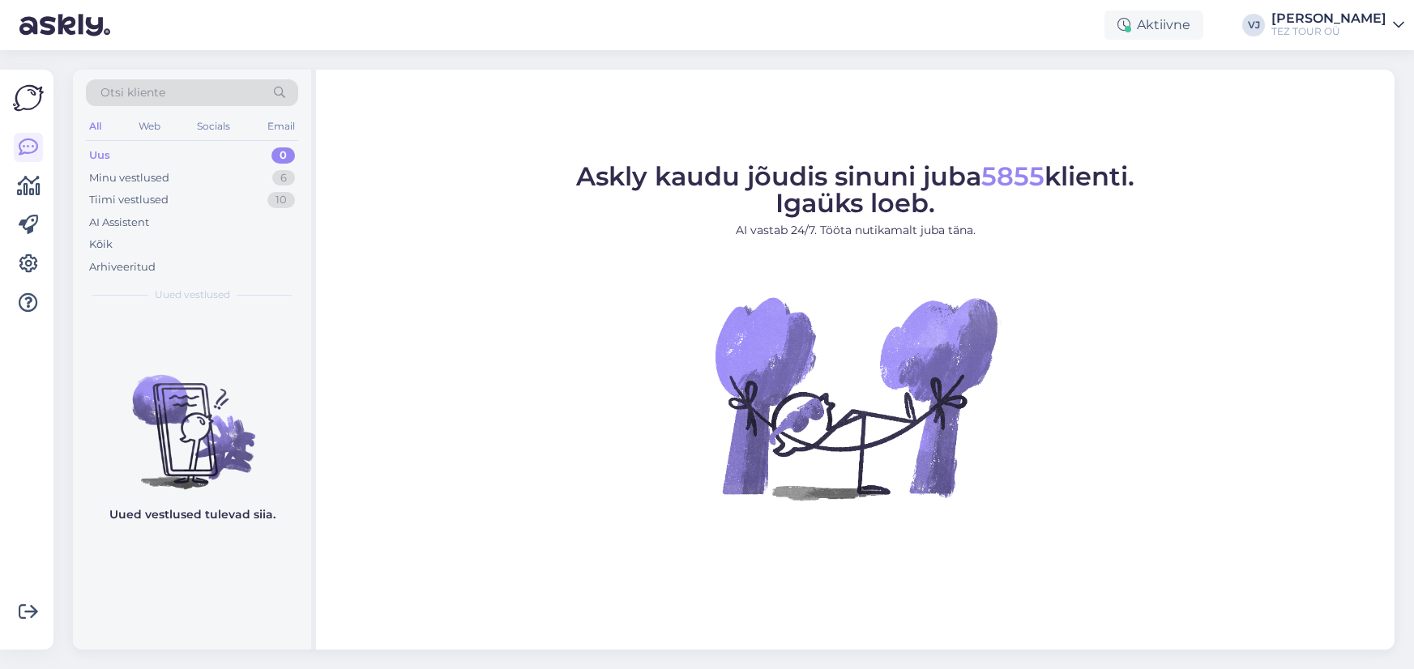  I want to click on div: 0, so click(283, 156).